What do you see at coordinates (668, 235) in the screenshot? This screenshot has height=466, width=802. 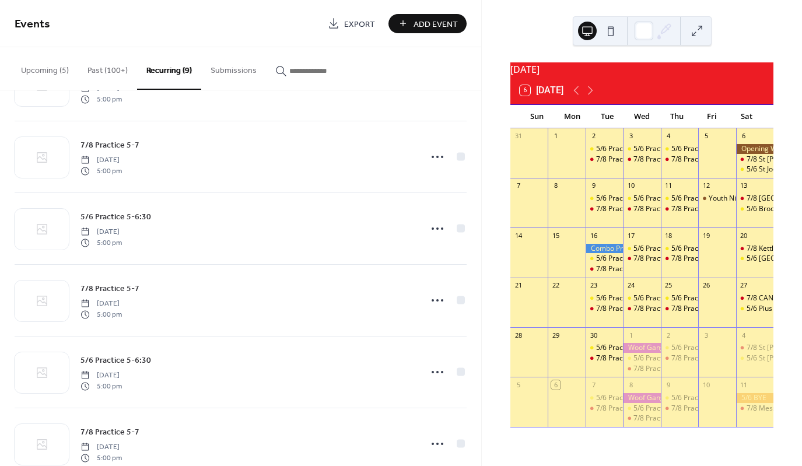 I see `div: 18` at bounding box center [668, 235].